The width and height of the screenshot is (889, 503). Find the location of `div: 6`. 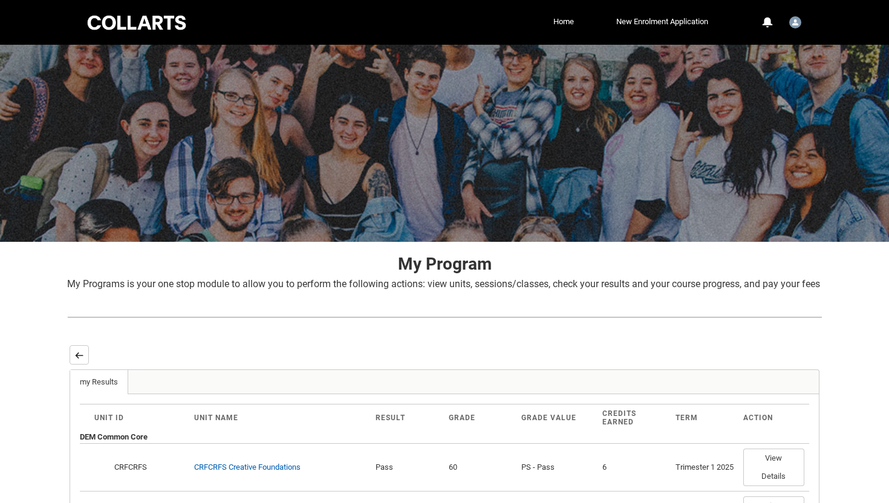

div: 6 is located at coordinates (634, 468).